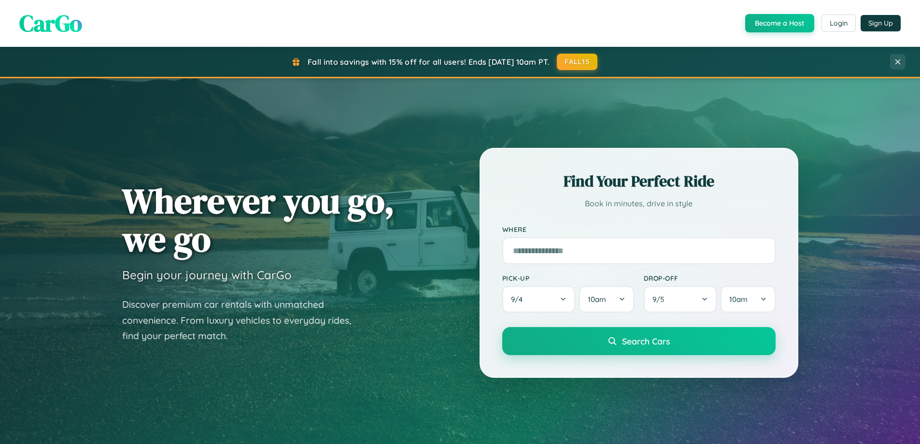 Image resolution: width=920 pixels, height=444 pixels. Describe the element at coordinates (51, 23) in the screenshot. I see `span: CarGo` at that location.